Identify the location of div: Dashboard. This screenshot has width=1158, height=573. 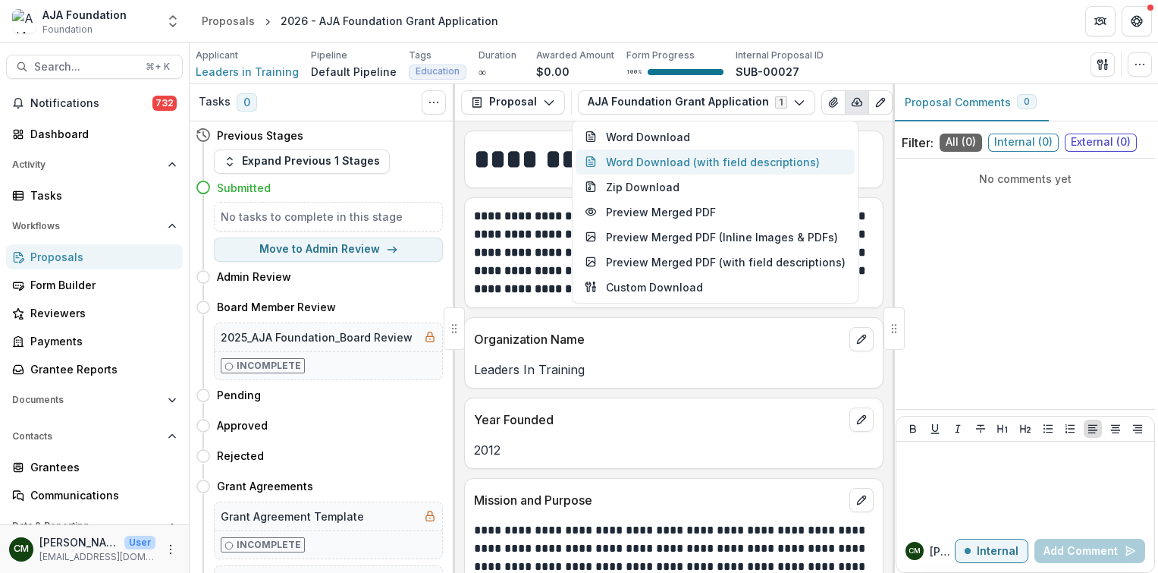
(100, 134).